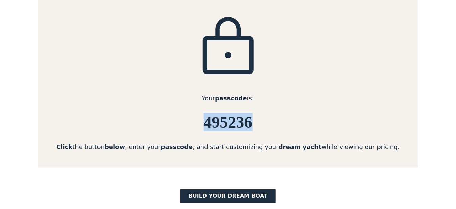 The height and width of the screenshot is (209, 456). What do you see at coordinates (300, 147) in the screenshot?
I see `strong: dream yacht` at bounding box center [300, 147].